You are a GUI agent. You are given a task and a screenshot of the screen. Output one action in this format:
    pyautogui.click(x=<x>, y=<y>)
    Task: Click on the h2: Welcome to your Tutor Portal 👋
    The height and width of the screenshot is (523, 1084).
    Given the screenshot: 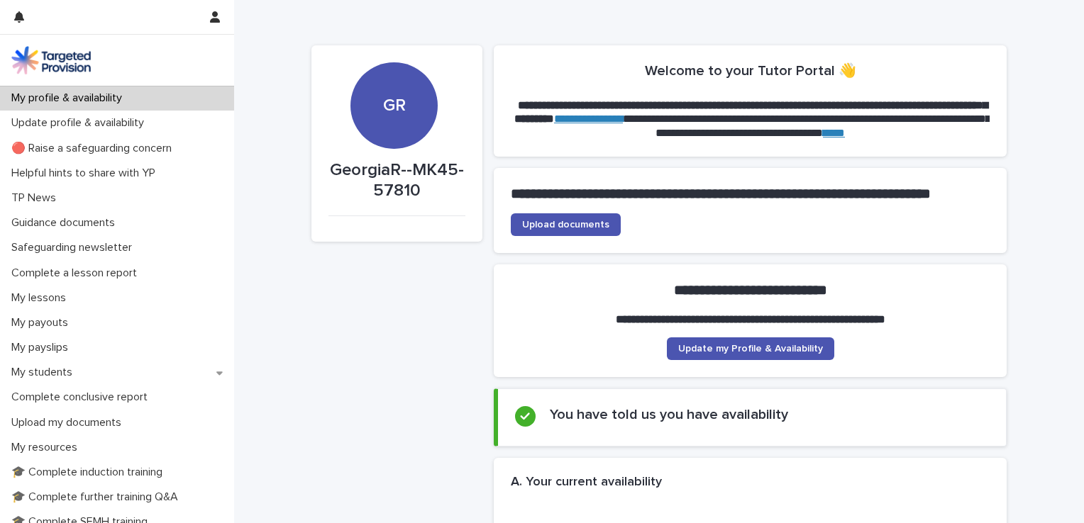 What is the action you would take?
    pyautogui.click(x=750, y=71)
    